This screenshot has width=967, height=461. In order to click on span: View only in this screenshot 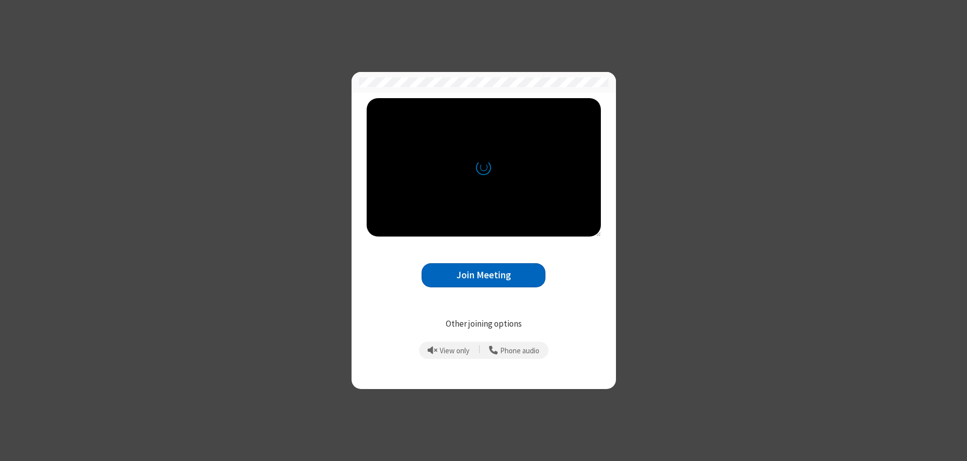, I will do `click(454, 351)`.